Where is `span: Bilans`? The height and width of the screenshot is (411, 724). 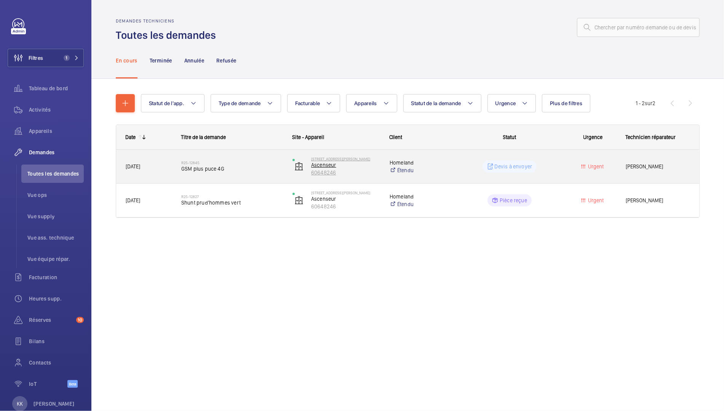 span: Bilans is located at coordinates (56, 341).